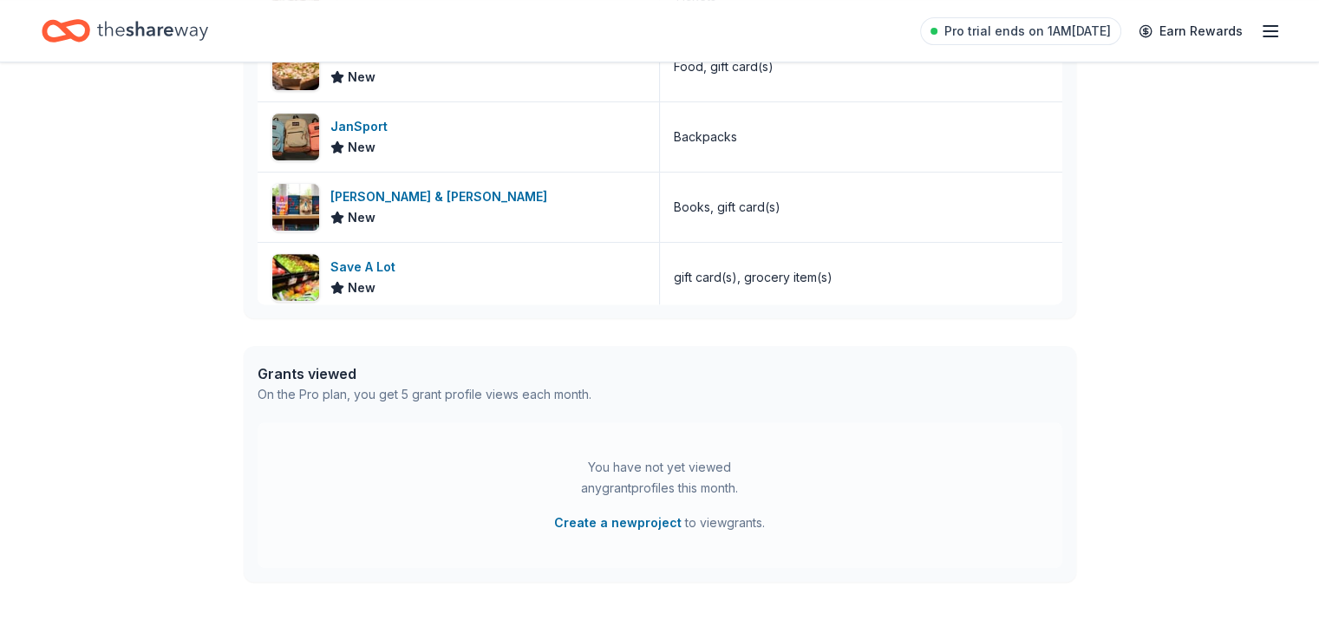 The height and width of the screenshot is (633, 1319). I want to click on a: Home, so click(125, 30).